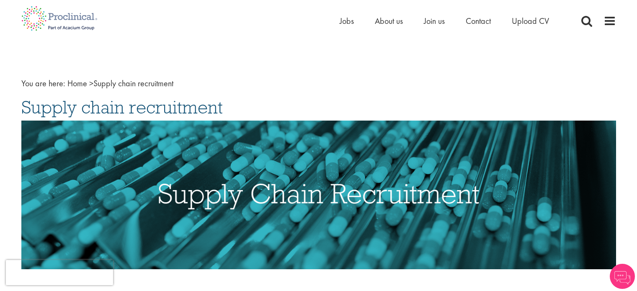  Describe the element at coordinates (77, 83) in the screenshot. I see `a: breadcrumb link to Home` at that location.